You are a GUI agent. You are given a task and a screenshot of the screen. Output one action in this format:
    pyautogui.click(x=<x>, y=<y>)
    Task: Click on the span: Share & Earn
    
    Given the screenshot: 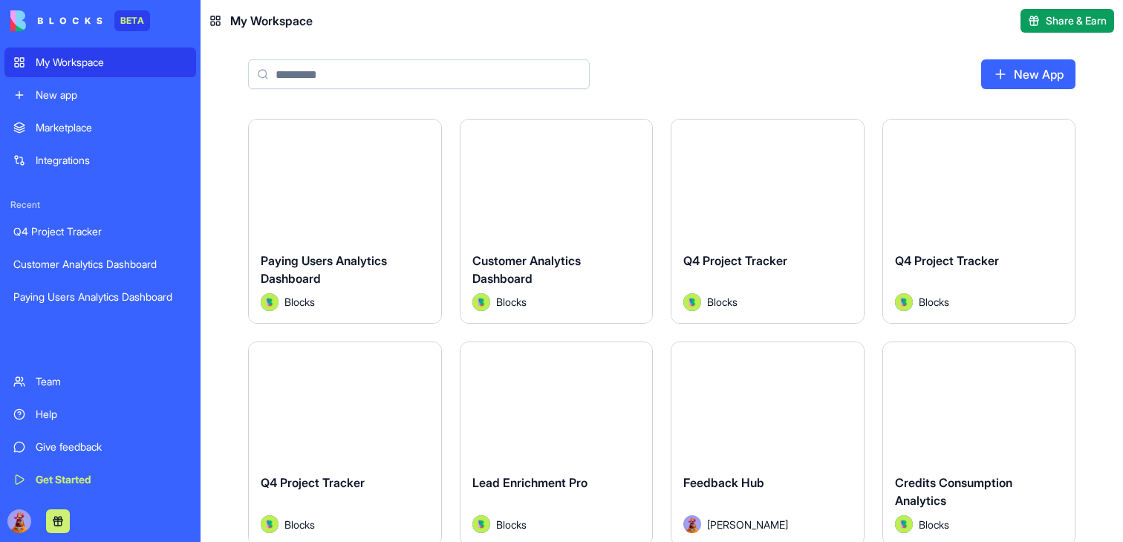 What is the action you would take?
    pyautogui.click(x=1077, y=21)
    